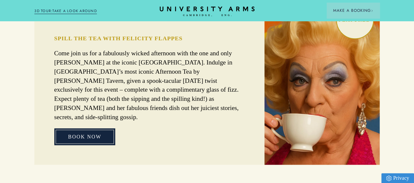  I want to click on img: image-1159bcc04dba53d21f00dcc065b542fa6c0cd5e0-6123x3061-jpg, so click(322, 90).